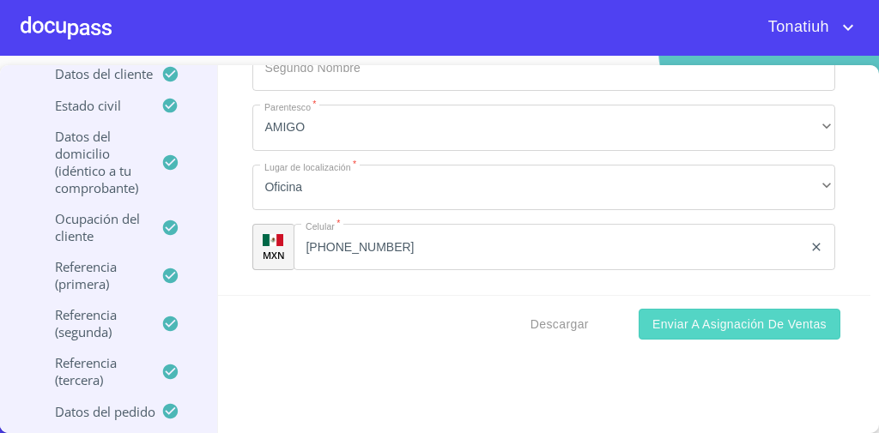 This screenshot has height=433, width=879. What do you see at coordinates (543, 188) in the screenshot?
I see `div: Oficina` at bounding box center [543, 188].